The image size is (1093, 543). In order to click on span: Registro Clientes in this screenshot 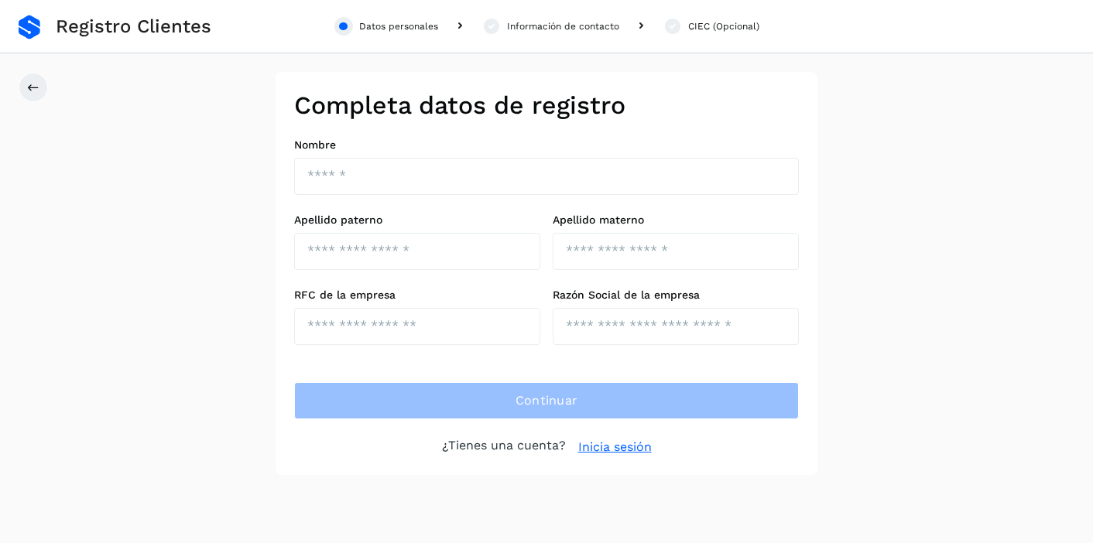, I will do `click(133, 26)`.